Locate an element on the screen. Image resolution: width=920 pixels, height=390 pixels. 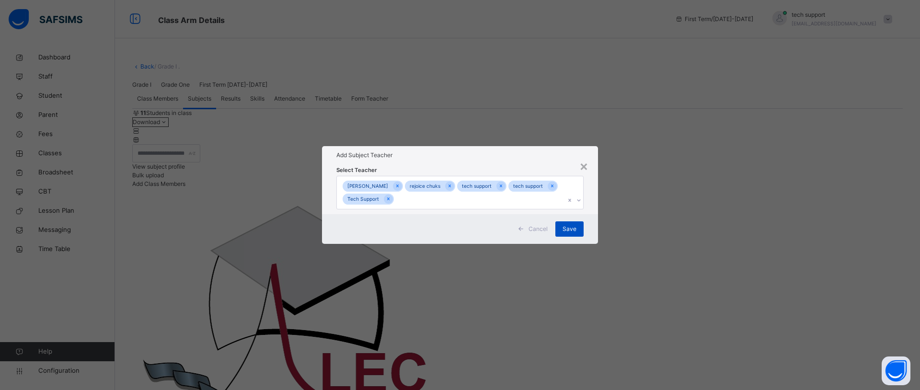
span: Save is located at coordinates (569, 229).